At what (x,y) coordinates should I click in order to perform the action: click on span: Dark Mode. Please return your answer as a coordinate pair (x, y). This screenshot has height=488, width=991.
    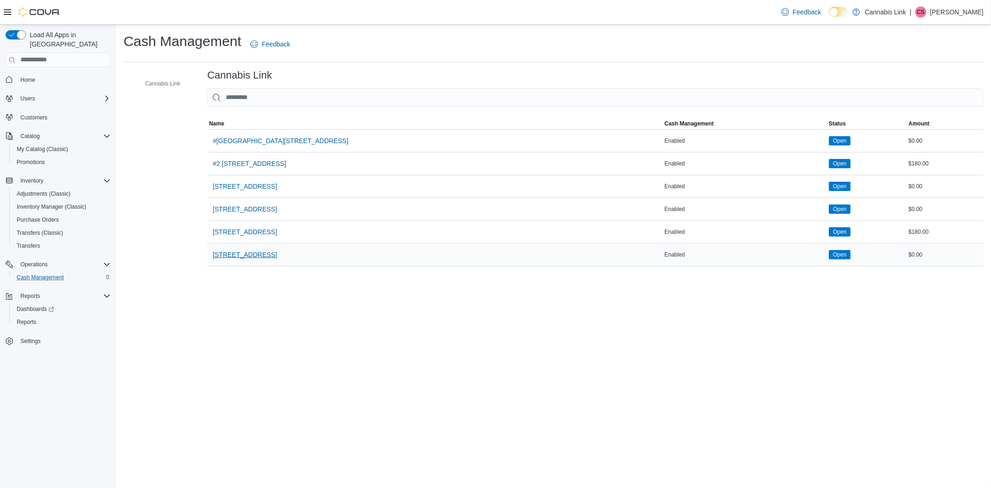
    Looking at the image, I should click on (828, 17).